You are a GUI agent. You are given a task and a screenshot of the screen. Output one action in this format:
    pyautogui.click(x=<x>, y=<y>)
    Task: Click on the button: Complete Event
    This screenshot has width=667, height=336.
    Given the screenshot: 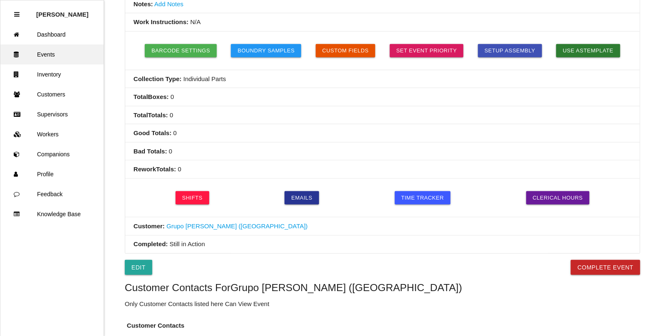 What is the action you would take?
    pyautogui.click(x=606, y=268)
    